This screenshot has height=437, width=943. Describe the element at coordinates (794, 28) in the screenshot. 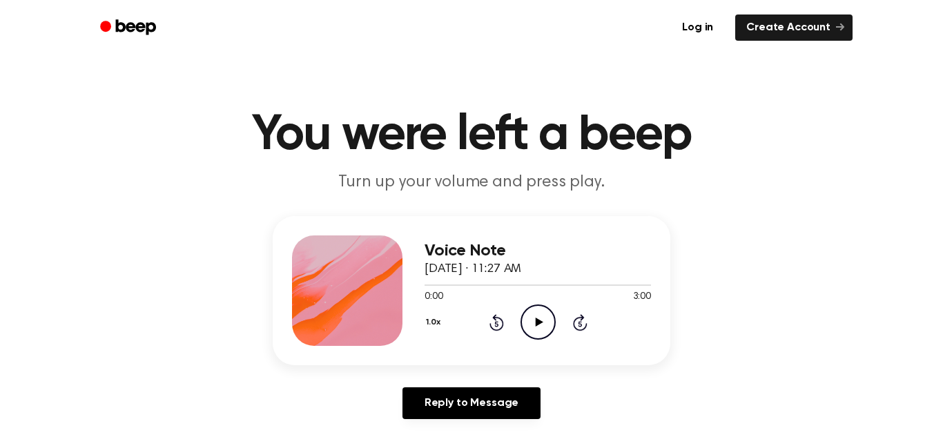

I see `a: Create Account` at that location.